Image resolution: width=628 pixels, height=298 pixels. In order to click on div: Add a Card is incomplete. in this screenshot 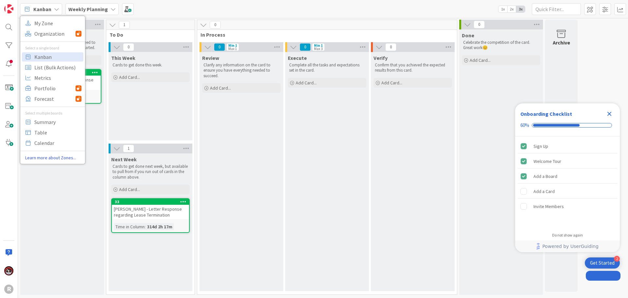, I will do `click(567, 191)`.